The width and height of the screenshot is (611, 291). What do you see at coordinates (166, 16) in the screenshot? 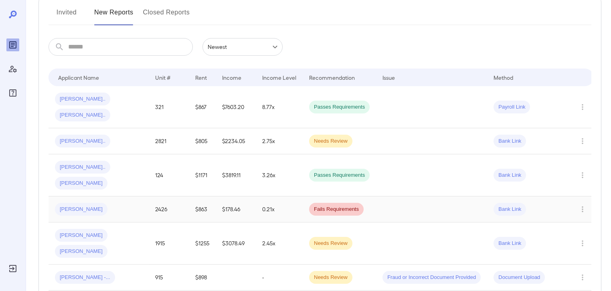
I see `button: Closed Reports` at bounding box center [166, 16].